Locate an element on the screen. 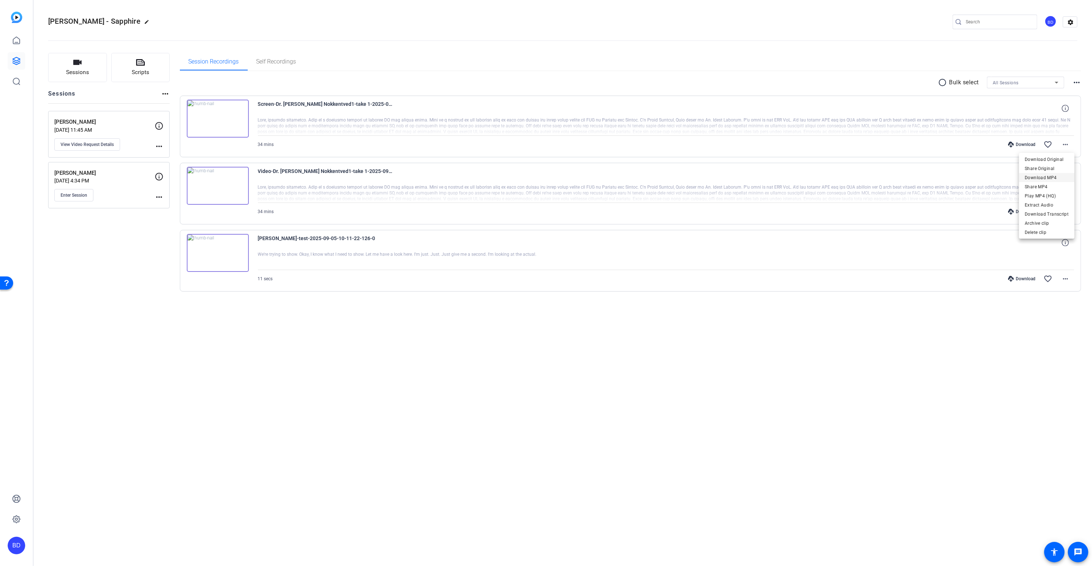 This screenshot has width=1092, height=566. span: Download Original is located at coordinates (1047, 159).